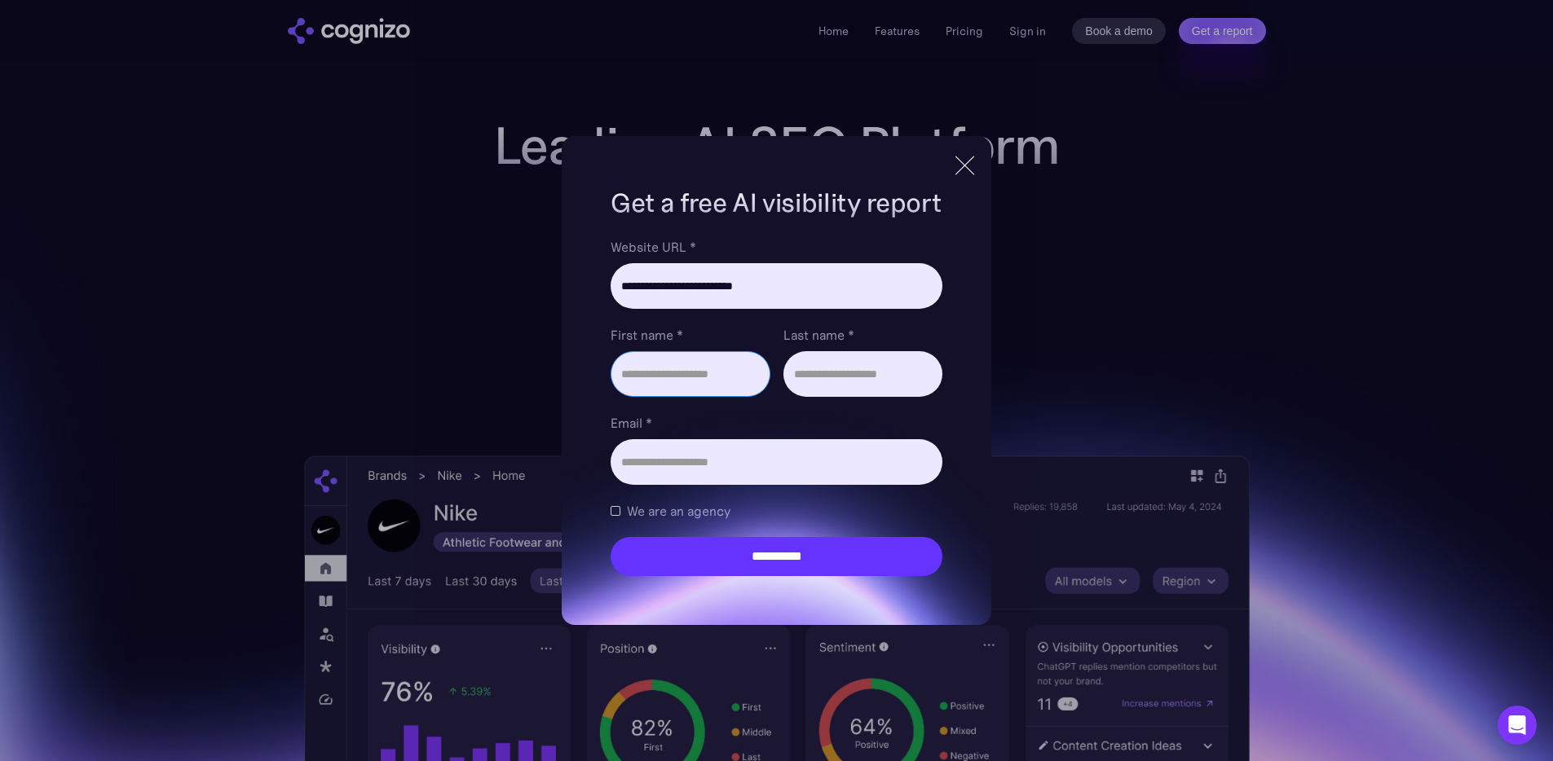  Describe the element at coordinates (776, 407) in the screenshot. I see `form: Brand Report Form` at that location.